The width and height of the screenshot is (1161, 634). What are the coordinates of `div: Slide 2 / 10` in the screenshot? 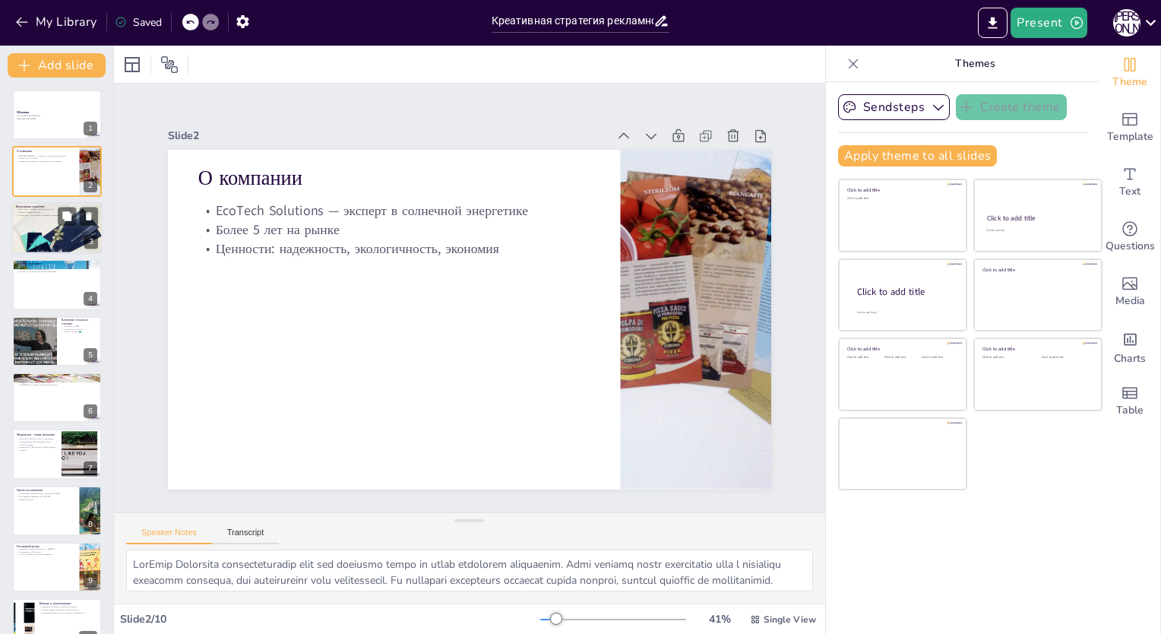 It's located at (330, 619).